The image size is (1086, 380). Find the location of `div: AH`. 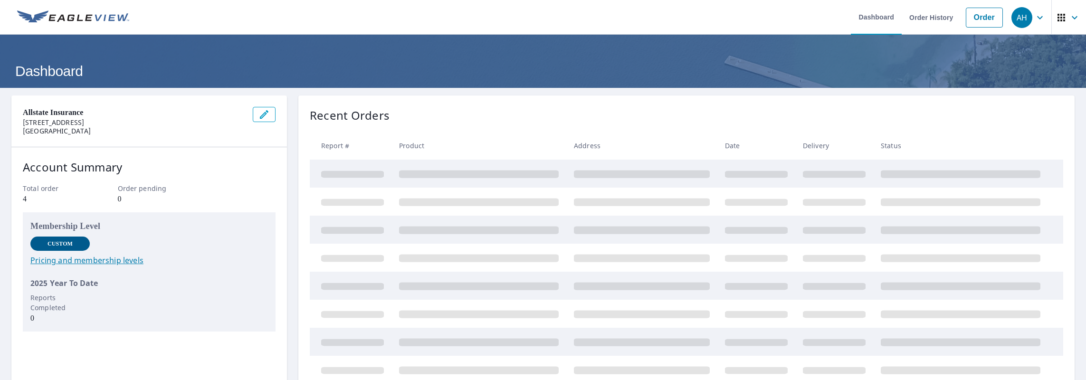

div: AH is located at coordinates (1022, 18).